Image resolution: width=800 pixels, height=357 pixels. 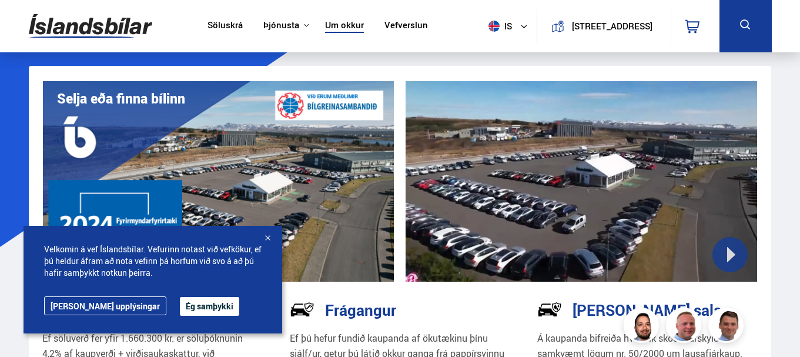 I want to click on img: siFngHWaQ9KaOqBr.png, so click(x=685, y=327).